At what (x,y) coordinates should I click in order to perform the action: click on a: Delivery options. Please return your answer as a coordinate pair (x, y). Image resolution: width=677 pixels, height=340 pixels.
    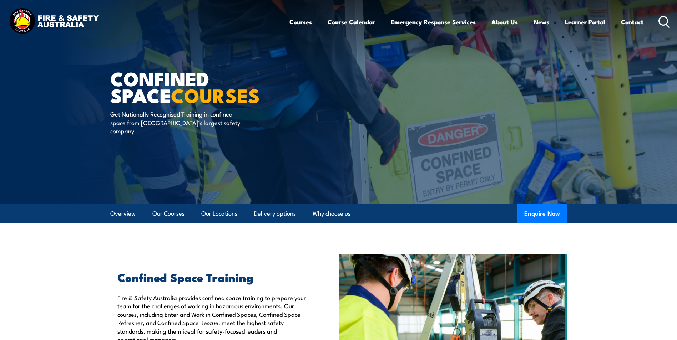
    Looking at the image, I should click on (275, 214).